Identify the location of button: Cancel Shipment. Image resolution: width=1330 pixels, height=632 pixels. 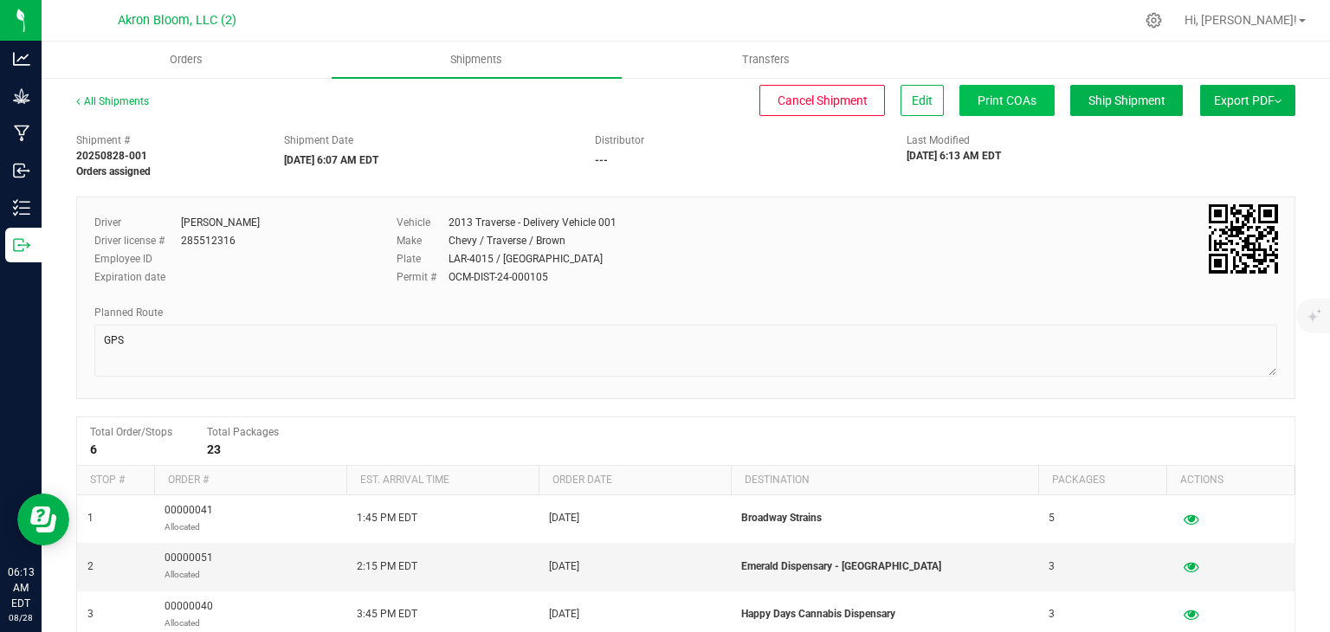
(822, 100).